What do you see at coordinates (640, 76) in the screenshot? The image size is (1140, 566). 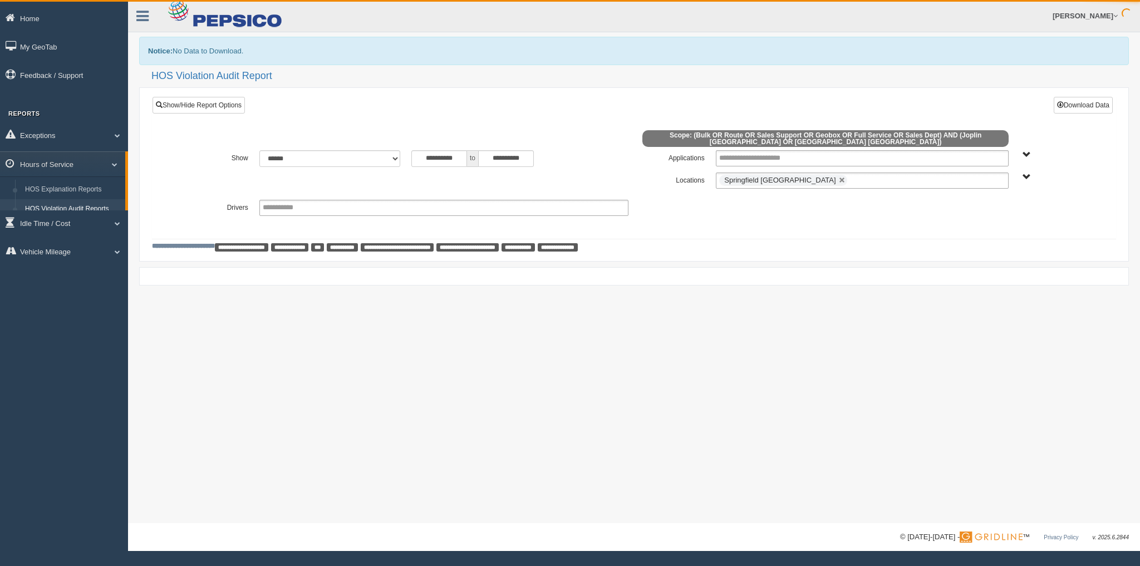 I see `h2: HOS Violation Audit Report` at bounding box center [640, 76].